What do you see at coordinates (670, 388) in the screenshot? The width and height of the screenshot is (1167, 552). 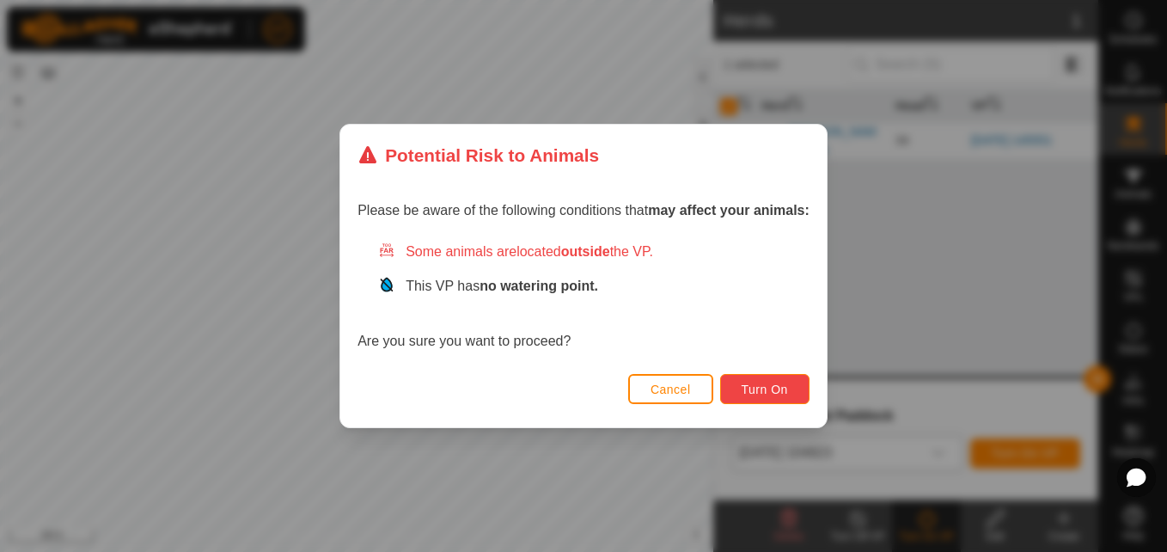 I see `button: Cancel` at bounding box center [670, 388].